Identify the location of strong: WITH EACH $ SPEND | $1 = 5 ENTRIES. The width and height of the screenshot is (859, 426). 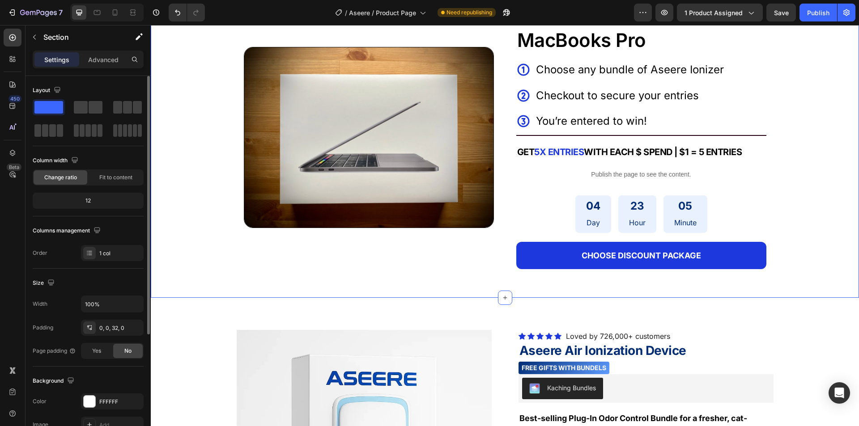
(512, 127).